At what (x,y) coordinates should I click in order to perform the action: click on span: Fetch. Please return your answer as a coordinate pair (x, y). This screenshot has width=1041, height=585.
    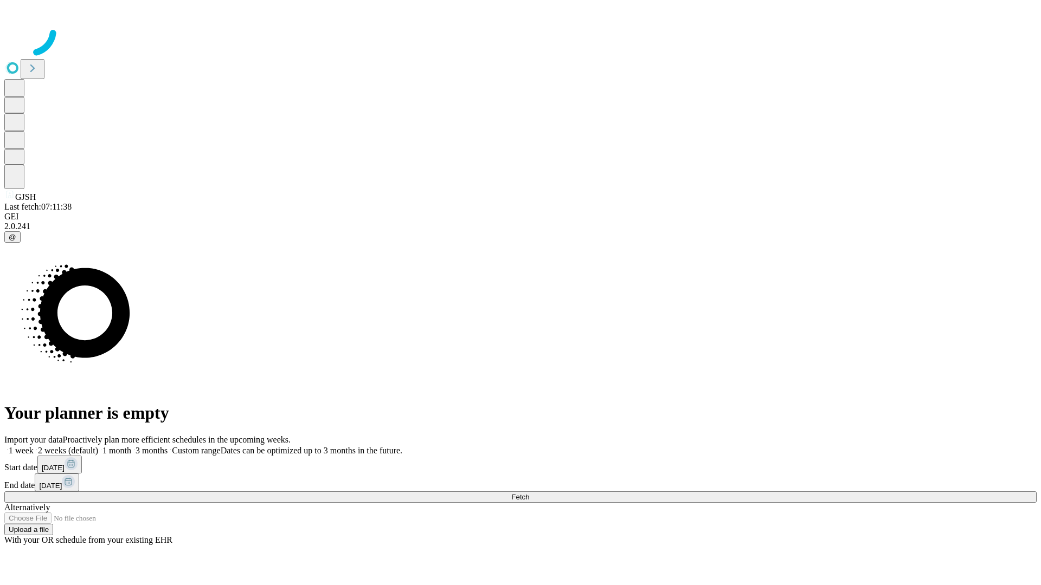
    Looking at the image, I should click on (520, 497).